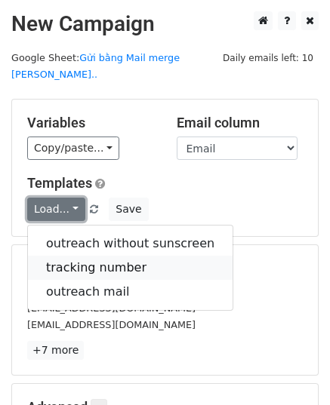 The width and height of the screenshot is (330, 405). What do you see at coordinates (60, 183) in the screenshot?
I see `a: Templates` at bounding box center [60, 183].